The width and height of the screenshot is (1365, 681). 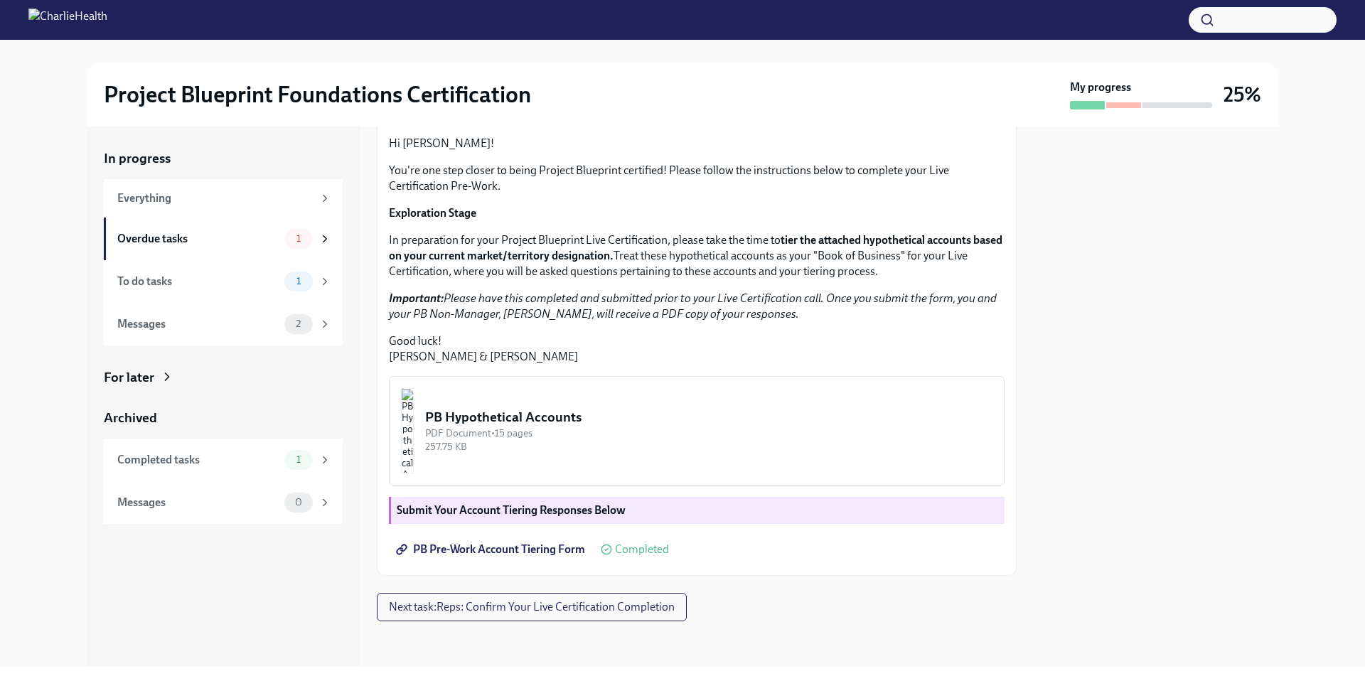 What do you see at coordinates (696, 431) in the screenshot?
I see `button: PB Hypothetical AccountsPDF Document•15 pages257.75 KB` at bounding box center [696, 431].